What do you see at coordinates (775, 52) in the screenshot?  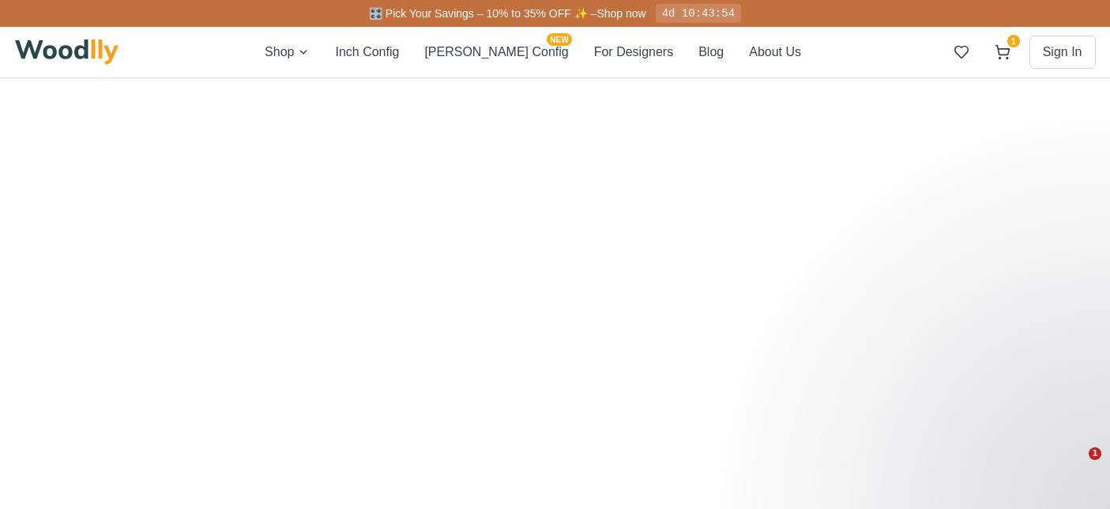 I see `button: About Us` at bounding box center [775, 52].